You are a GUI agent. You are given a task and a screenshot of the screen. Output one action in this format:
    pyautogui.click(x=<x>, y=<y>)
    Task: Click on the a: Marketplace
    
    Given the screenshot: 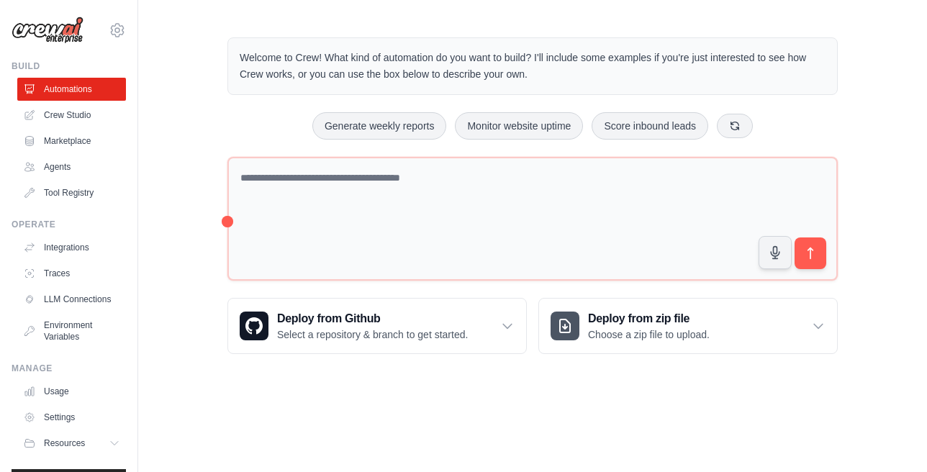 What is the action you would take?
    pyautogui.click(x=71, y=141)
    